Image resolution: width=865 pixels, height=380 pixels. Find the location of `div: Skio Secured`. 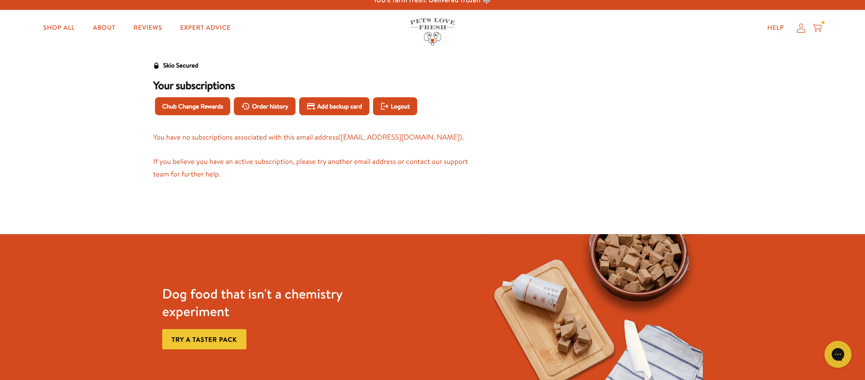

div: Skio Secured is located at coordinates (181, 66).